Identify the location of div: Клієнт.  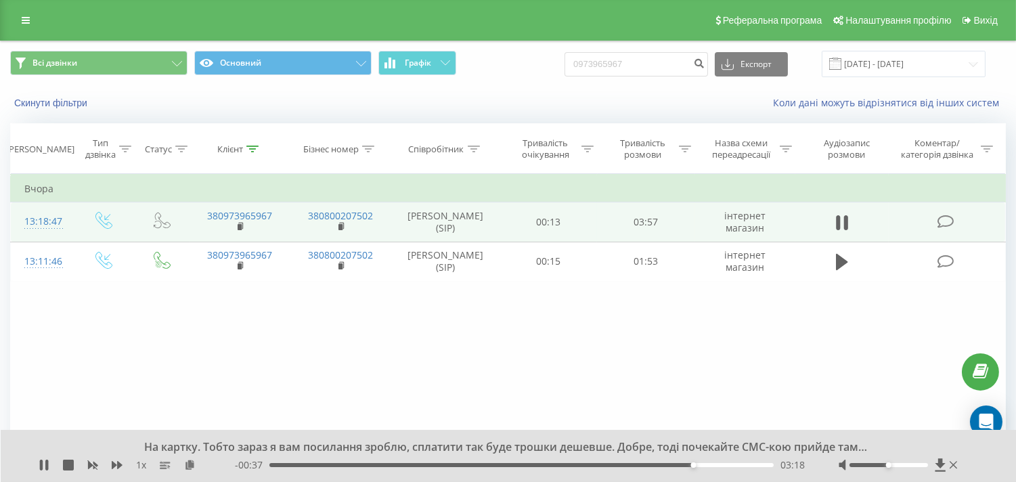
(230, 149).